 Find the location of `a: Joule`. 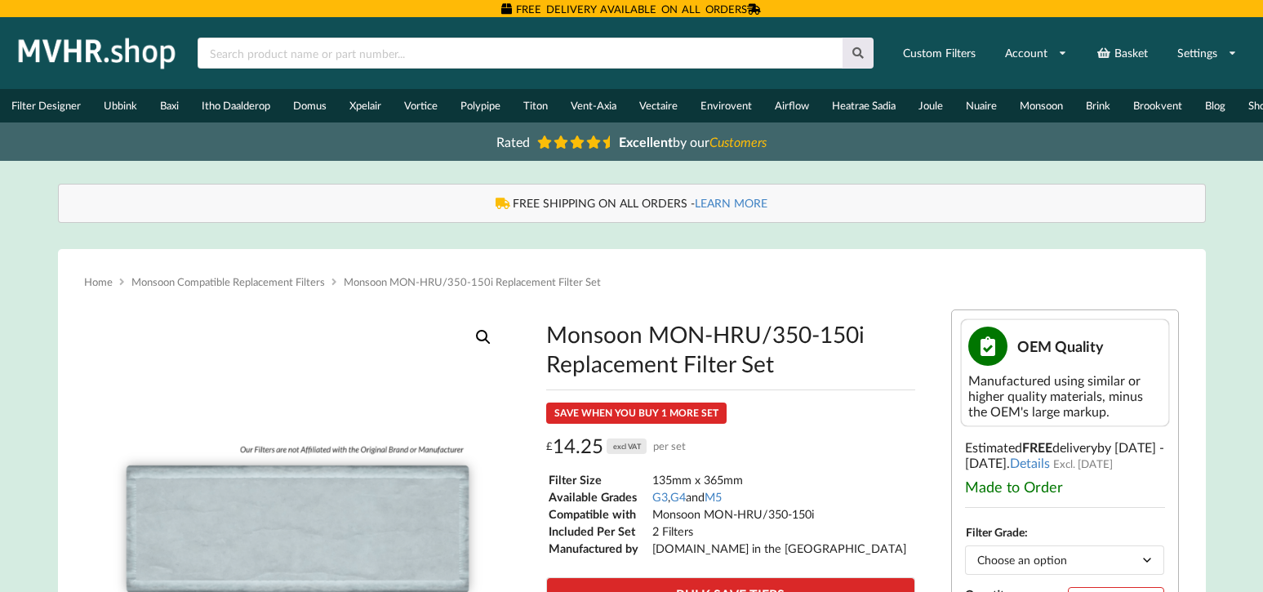

a: Joule is located at coordinates (930, 105).